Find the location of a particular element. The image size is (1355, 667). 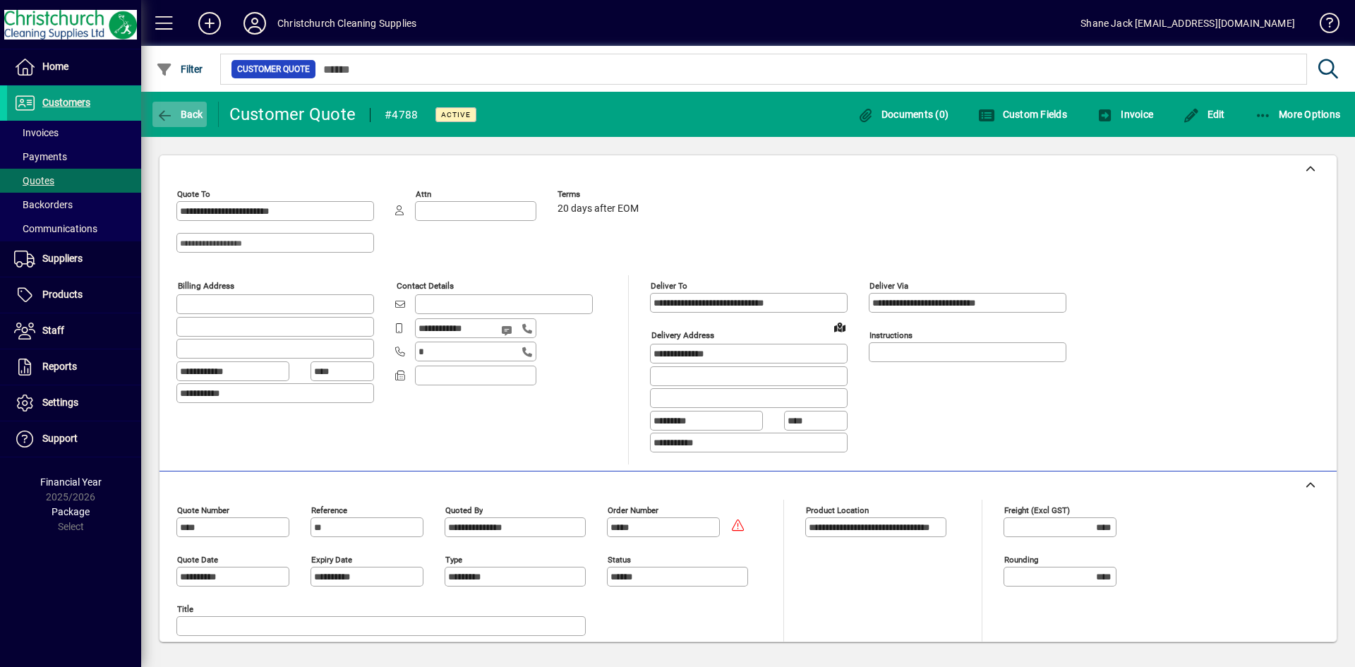

mat-label: Type is located at coordinates (454, 559).